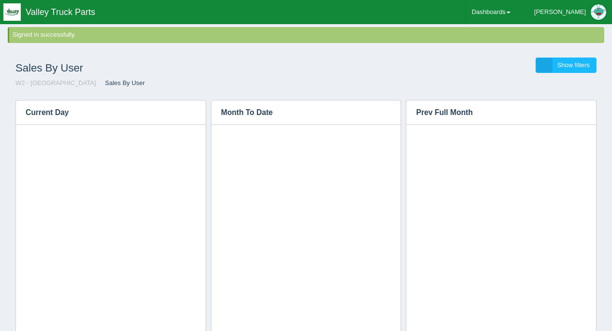 This screenshot has width=612, height=331. Describe the element at coordinates (104, 113) in the screenshot. I see `h3: Current Day` at that location.